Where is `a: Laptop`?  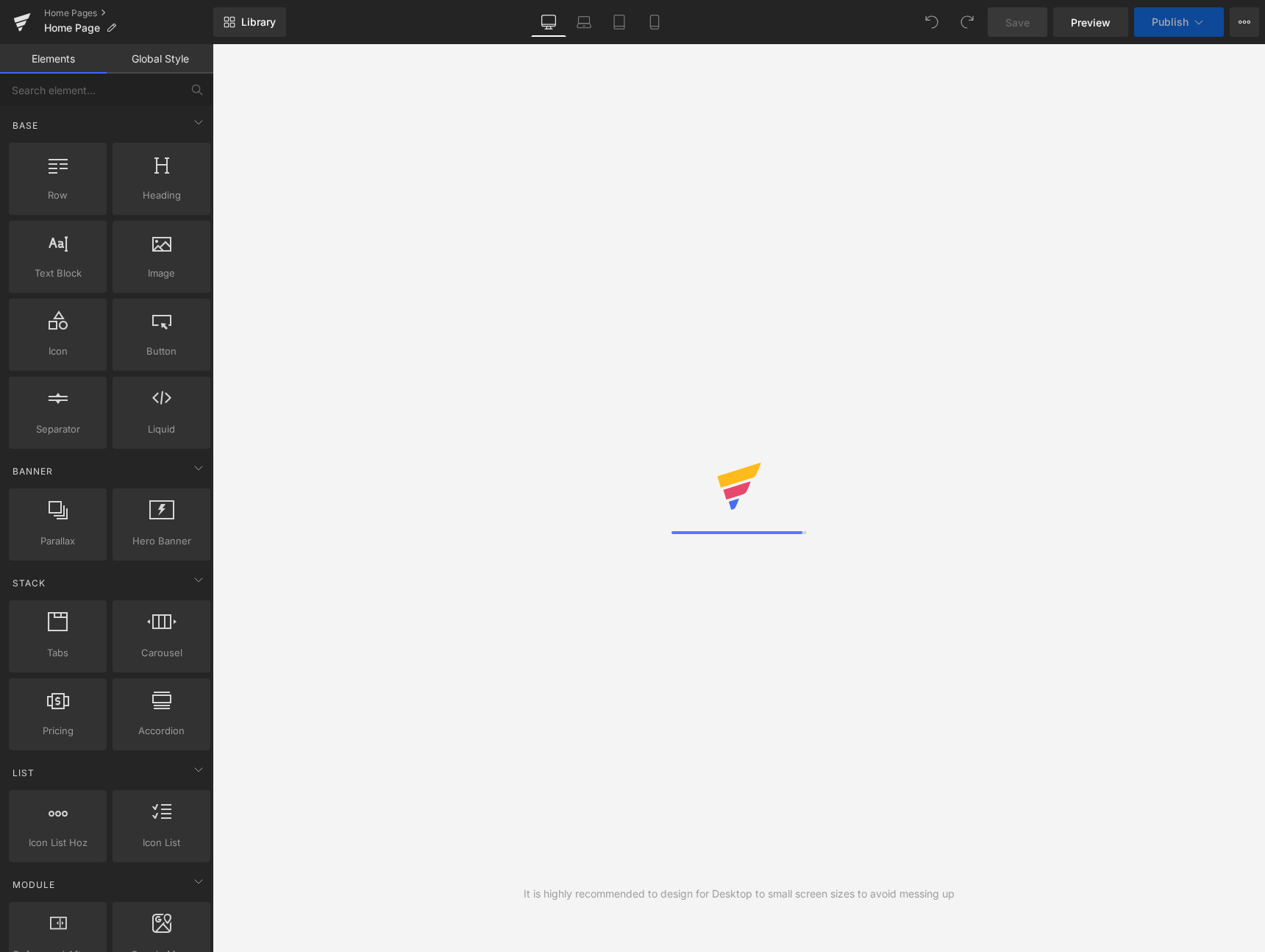
a: Laptop is located at coordinates (584, 22).